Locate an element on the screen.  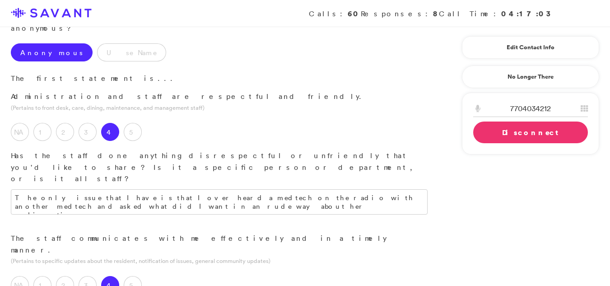
label: 2 is located at coordinates (65, 132).